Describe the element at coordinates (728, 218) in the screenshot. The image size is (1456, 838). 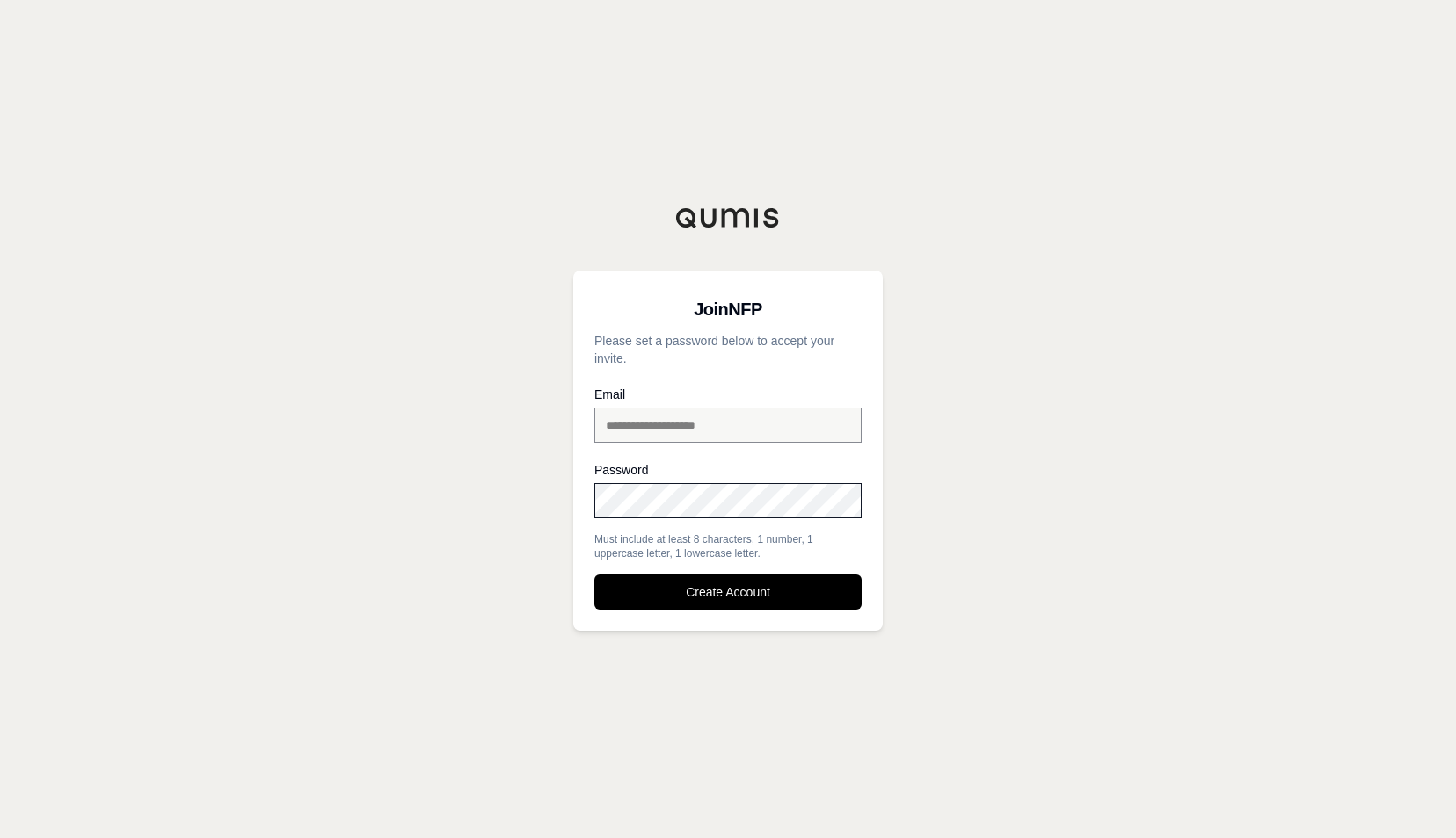
I see `img: Qumis` at that location.